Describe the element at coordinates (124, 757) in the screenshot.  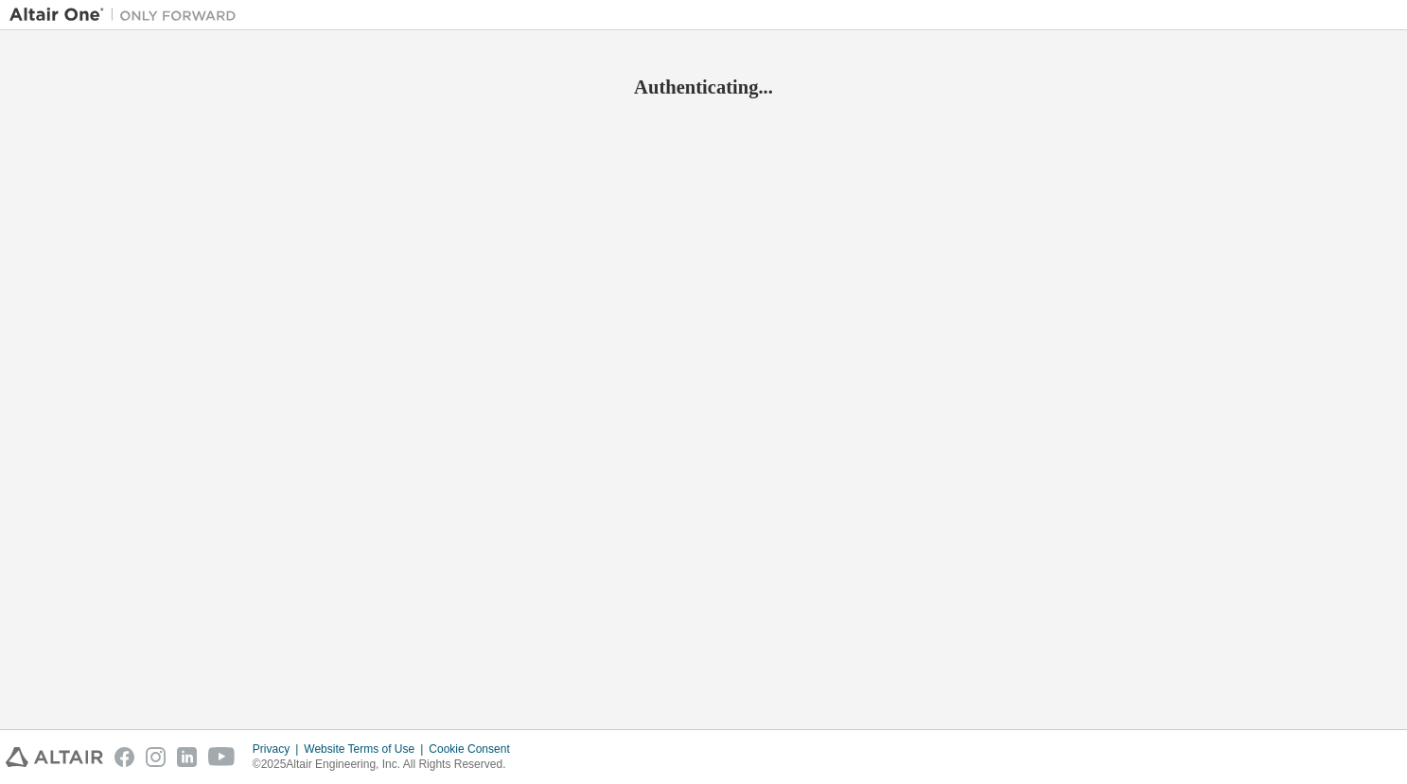
I see `img: facebook.svg` at that location.